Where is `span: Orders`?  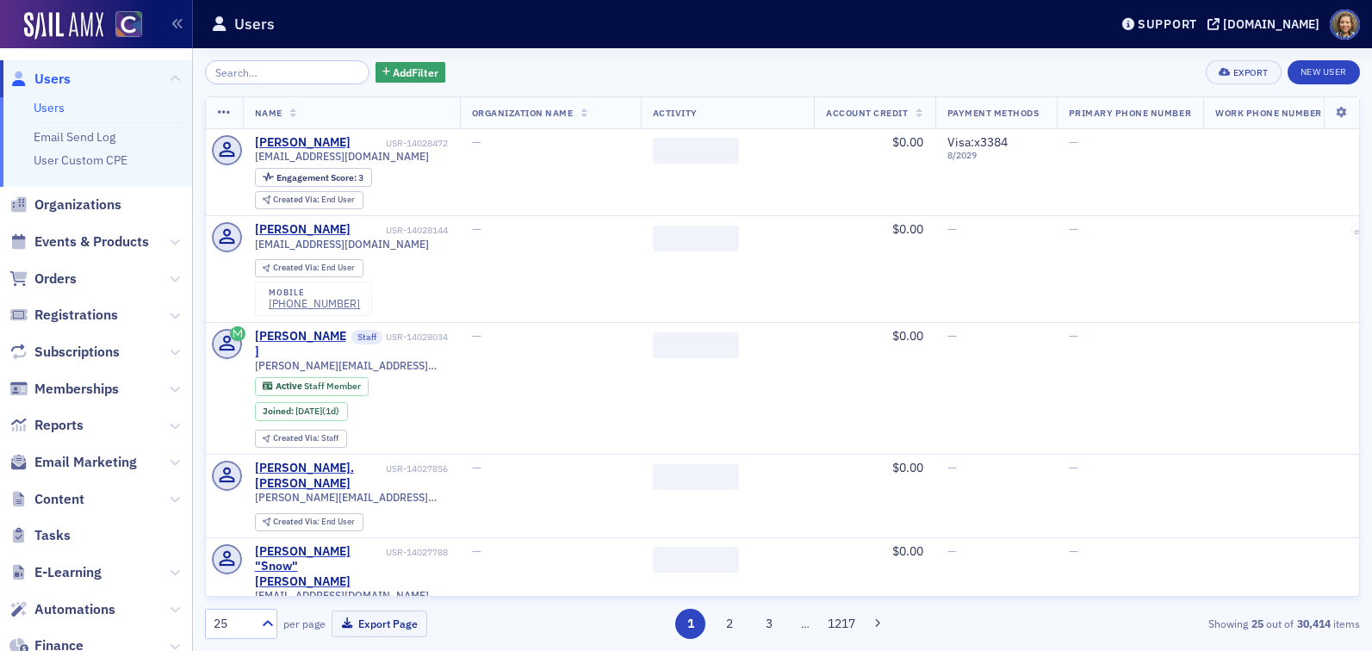 span: Orders is located at coordinates (55, 279).